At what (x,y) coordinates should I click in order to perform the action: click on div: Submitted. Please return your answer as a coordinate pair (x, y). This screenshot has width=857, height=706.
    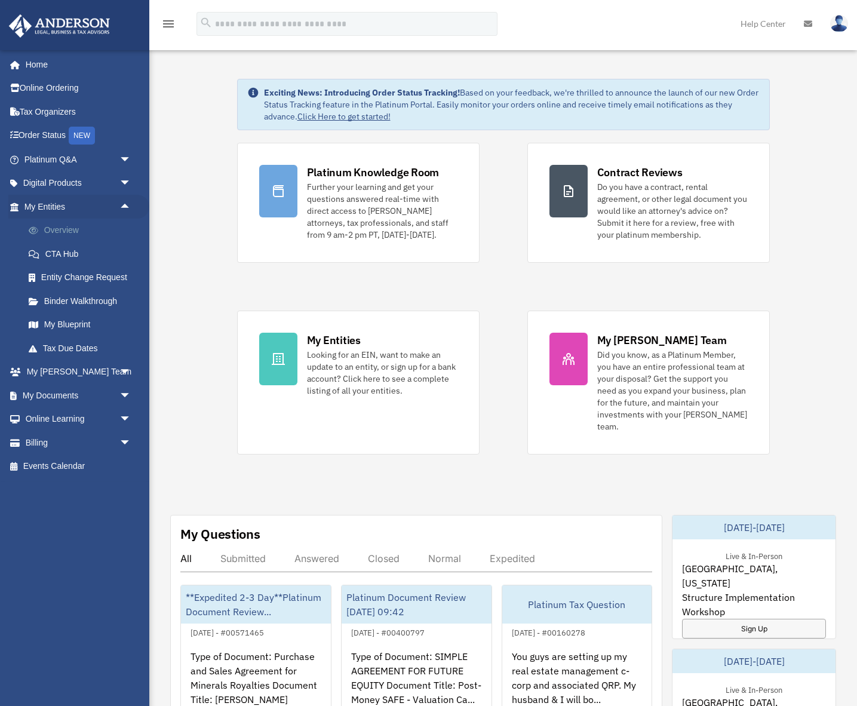
    Looking at the image, I should click on (243, 558).